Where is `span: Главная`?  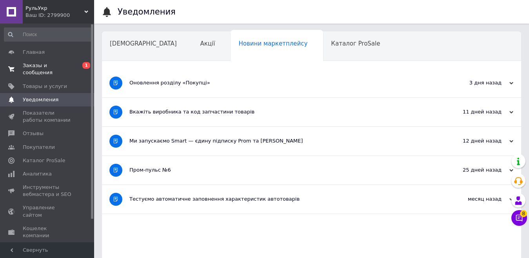
span: Главная is located at coordinates (34, 52).